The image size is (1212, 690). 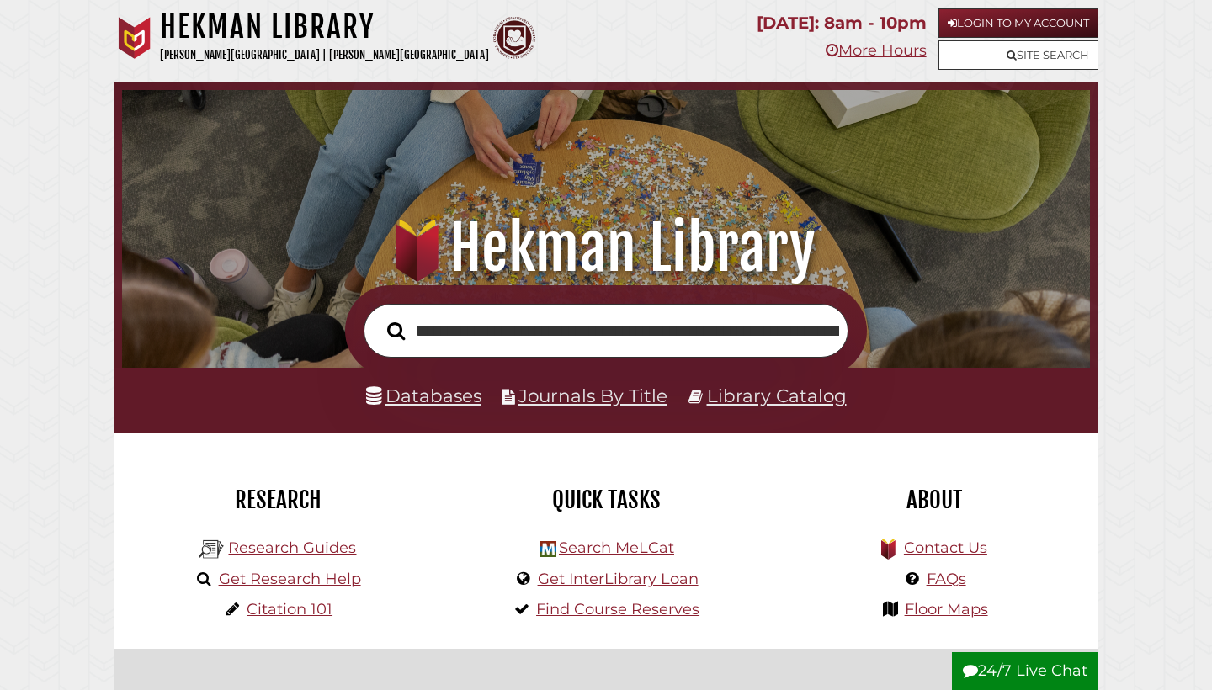 I want to click on a: More Hours, so click(x=876, y=50).